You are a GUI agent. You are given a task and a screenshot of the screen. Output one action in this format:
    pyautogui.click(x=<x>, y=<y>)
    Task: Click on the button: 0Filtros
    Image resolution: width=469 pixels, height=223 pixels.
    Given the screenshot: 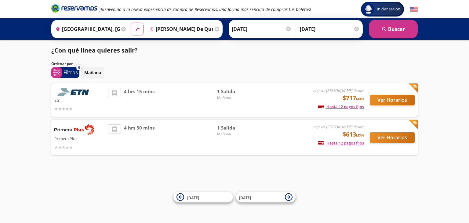 What is the action you would take?
    pyautogui.click(x=65, y=72)
    